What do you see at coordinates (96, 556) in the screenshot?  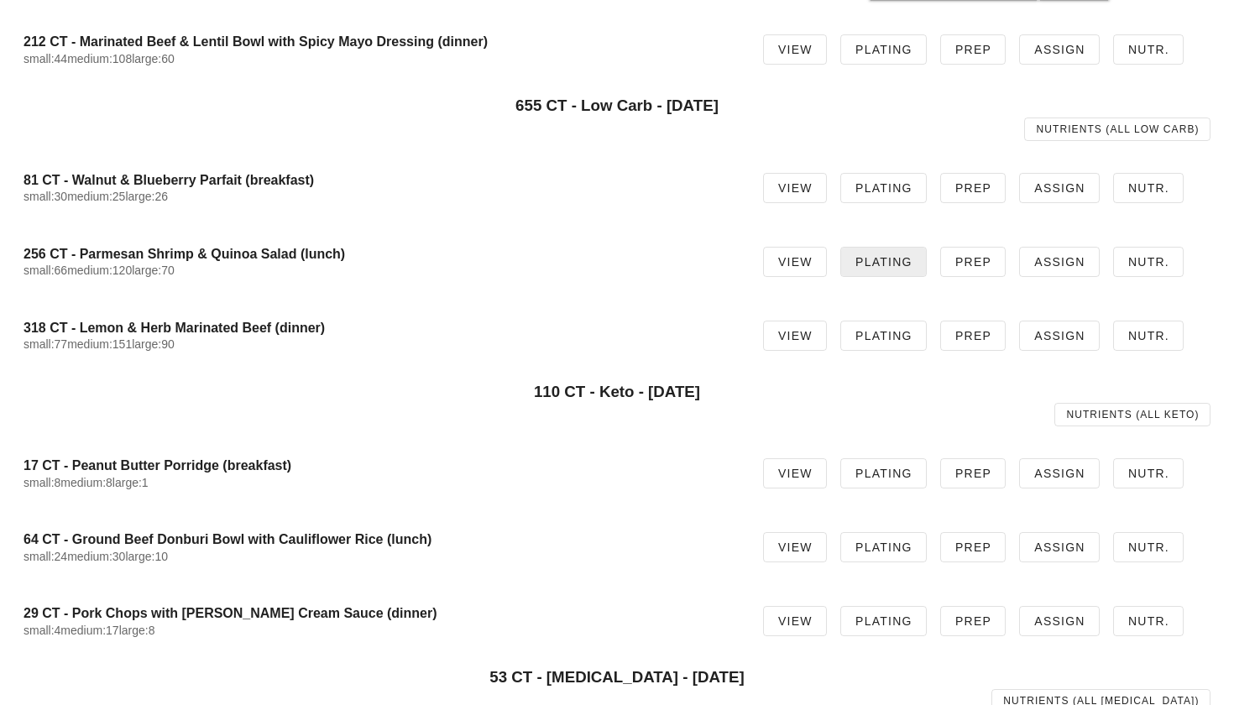 I see `span: medium:30` at bounding box center [96, 556].